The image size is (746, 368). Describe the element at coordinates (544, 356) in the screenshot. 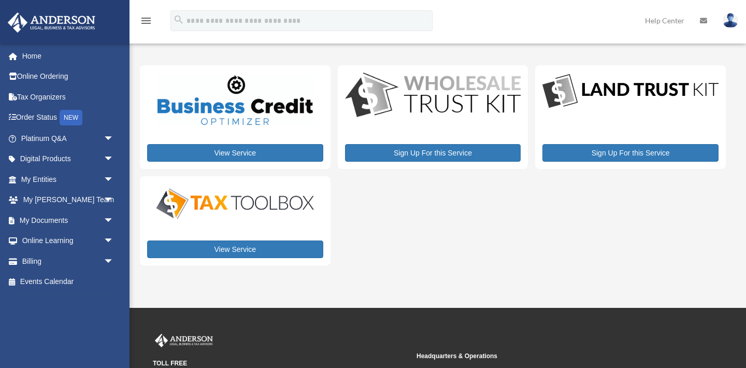

I see `small: Headquarters & Operations` at that location.